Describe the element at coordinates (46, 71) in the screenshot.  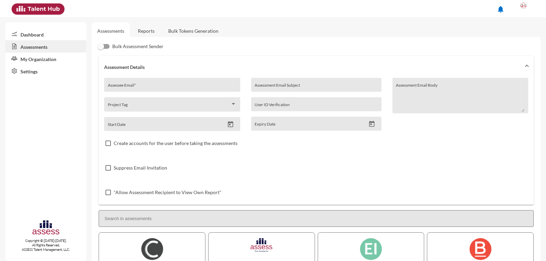
I see `a: Settings` at that location.